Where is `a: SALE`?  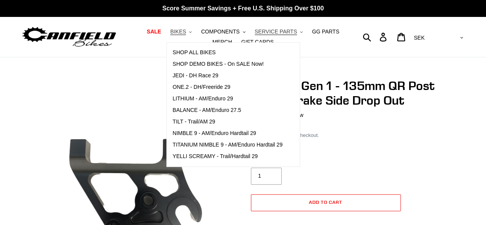 a: SALE is located at coordinates (154, 32).